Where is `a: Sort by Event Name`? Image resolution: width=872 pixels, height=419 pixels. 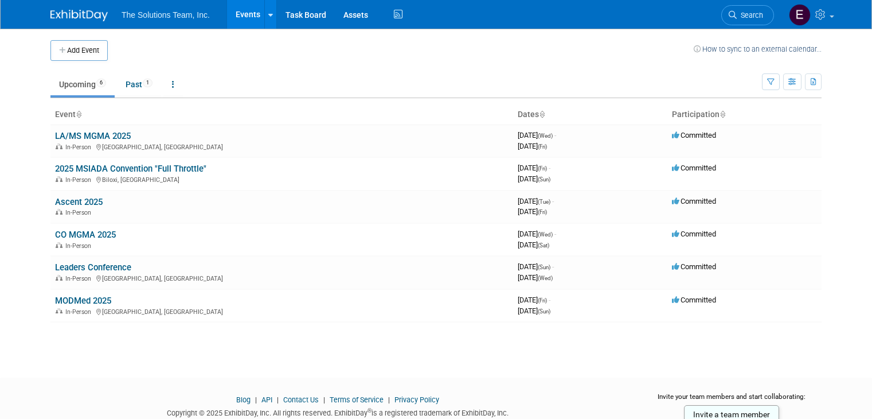 a: Sort by Event Name is located at coordinates (79, 114).